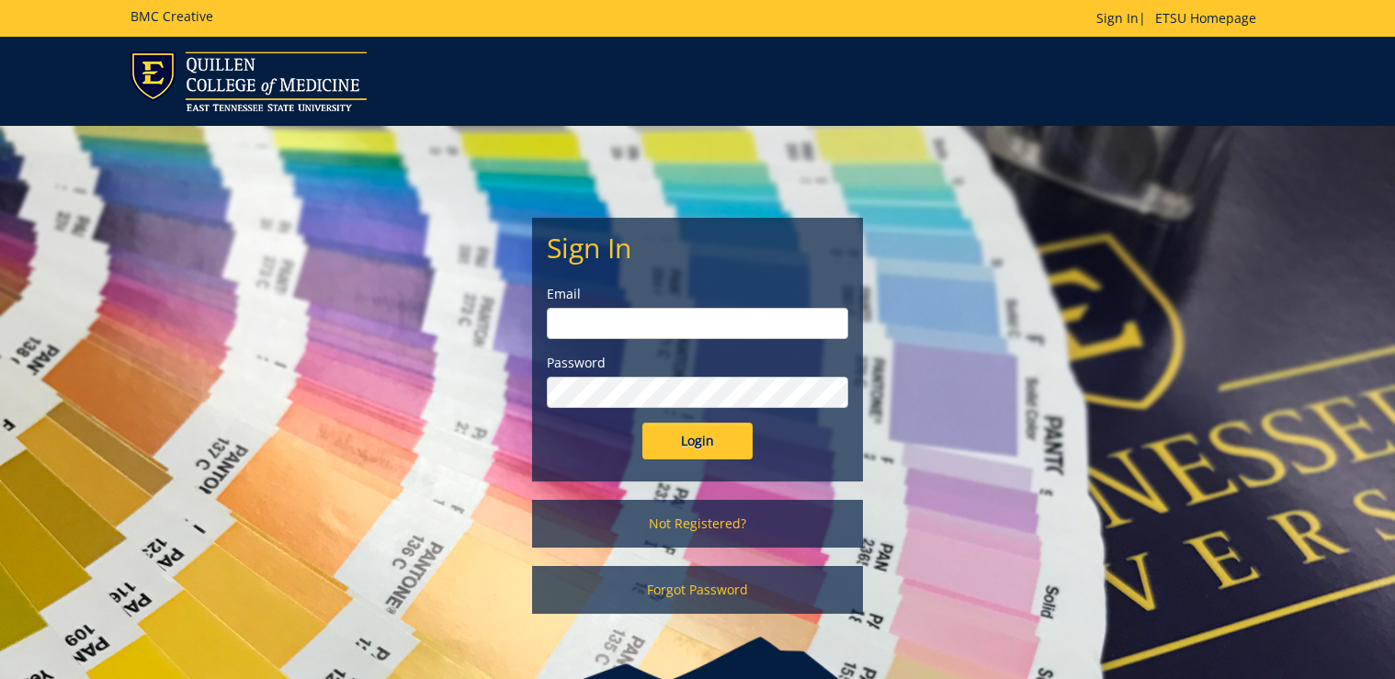 Image resolution: width=1395 pixels, height=679 pixels. I want to click on h5: BMC Creative, so click(172, 16).